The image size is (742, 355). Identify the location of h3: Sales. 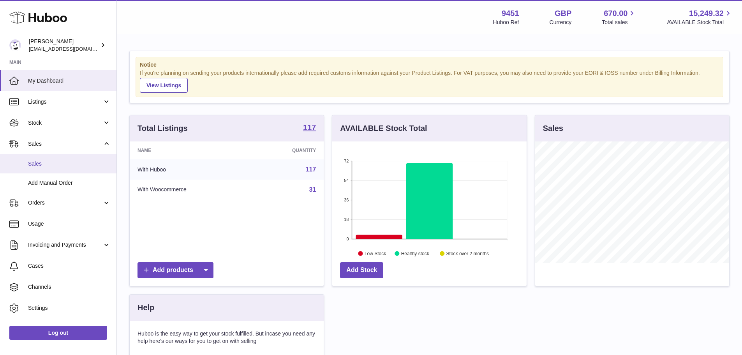
(553, 128).